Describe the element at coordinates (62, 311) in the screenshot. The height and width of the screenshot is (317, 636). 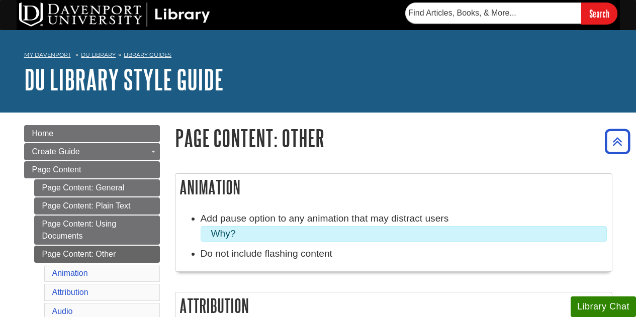
I see `a: Audio` at that location.